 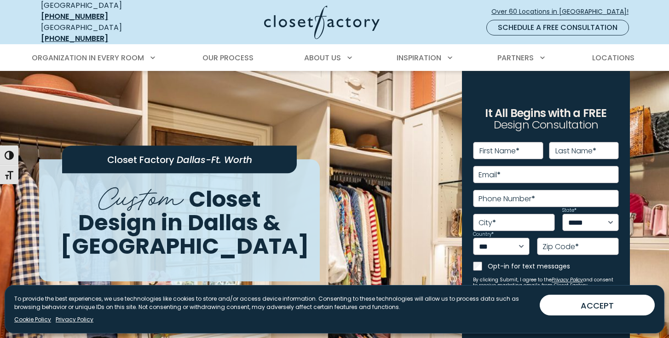 I want to click on label: Opt-in for text messages, so click(x=553, y=266).